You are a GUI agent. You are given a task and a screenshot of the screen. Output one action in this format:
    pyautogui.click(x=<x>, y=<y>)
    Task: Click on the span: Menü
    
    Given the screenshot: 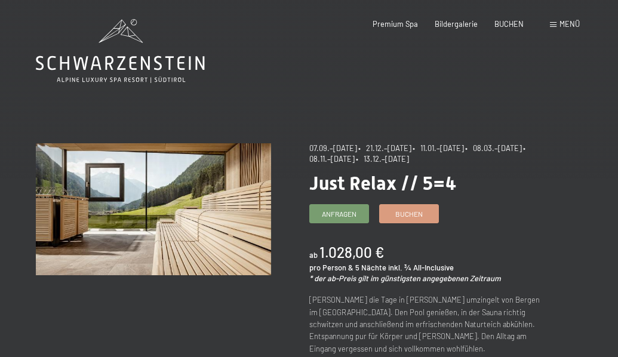 What is the action you would take?
    pyautogui.click(x=569, y=24)
    